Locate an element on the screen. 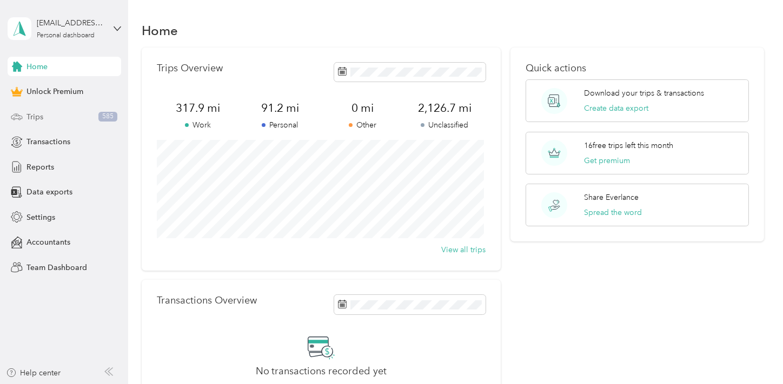 The width and height of the screenshot is (783, 384). span: Data exports is located at coordinates (49, 192).